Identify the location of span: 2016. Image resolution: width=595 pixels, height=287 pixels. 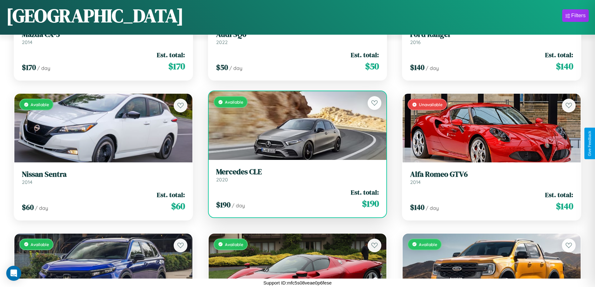
(415, 42).